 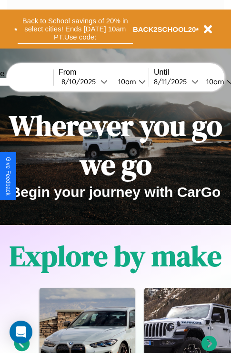 I want to click on div: Open Intercom Messenger, so click(x=21, y=332).